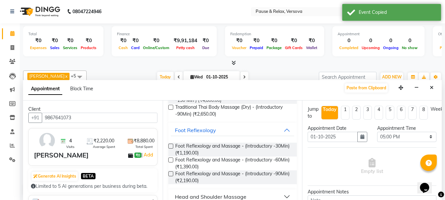  What do you see at coordinates (233, 163) in the screenshot?
I see `span: Foot Reflexology and Massage - (Introductory -60Min) (₹1,390.00)` at bounding box center [233, 163].